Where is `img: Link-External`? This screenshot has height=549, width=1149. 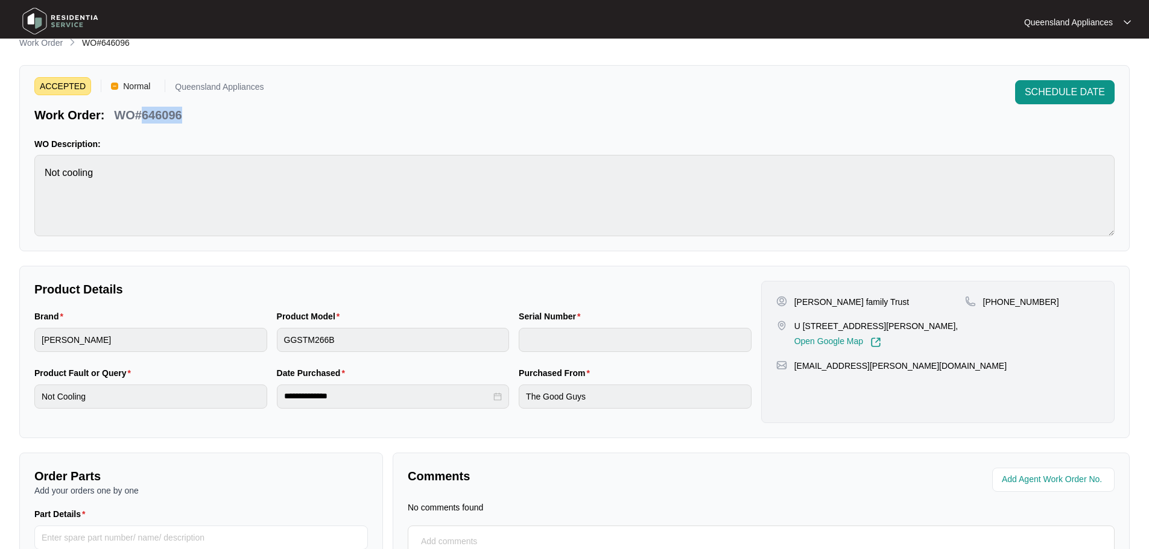
img: Link-External is located at coordinates (876, 343).